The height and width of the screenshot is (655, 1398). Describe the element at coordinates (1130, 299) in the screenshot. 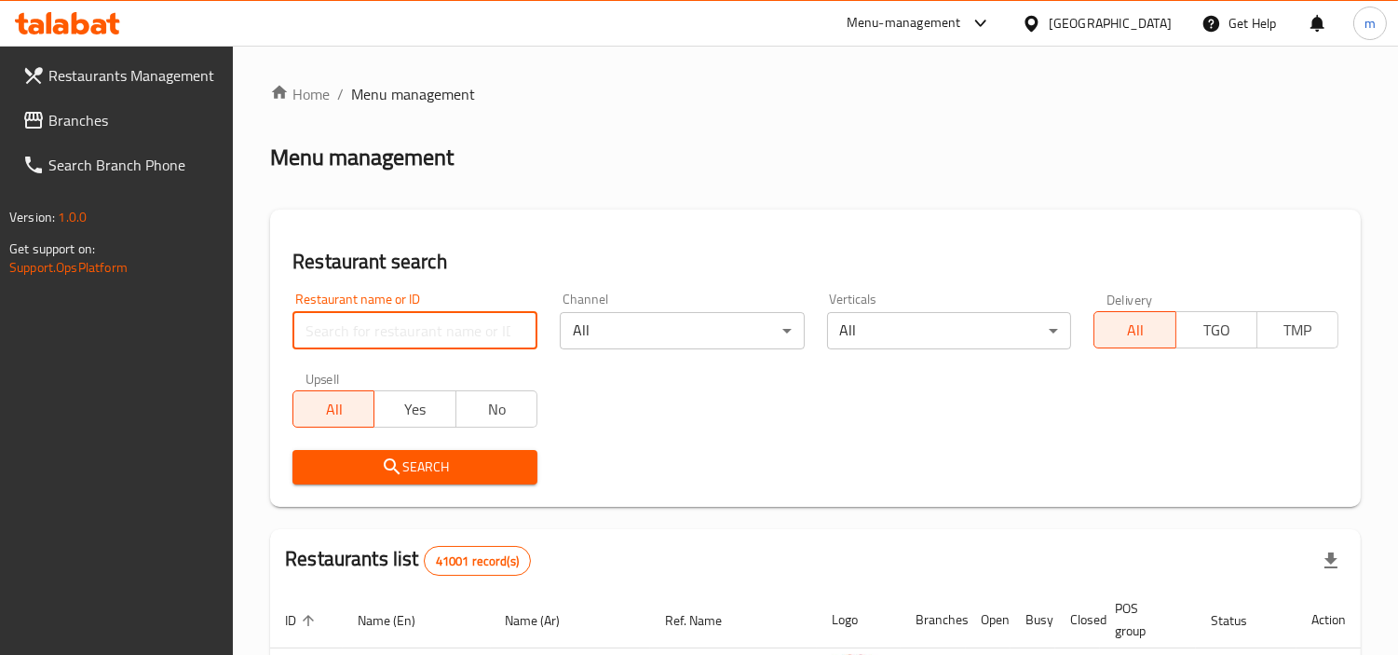

I see `label: Delivery` at that location.